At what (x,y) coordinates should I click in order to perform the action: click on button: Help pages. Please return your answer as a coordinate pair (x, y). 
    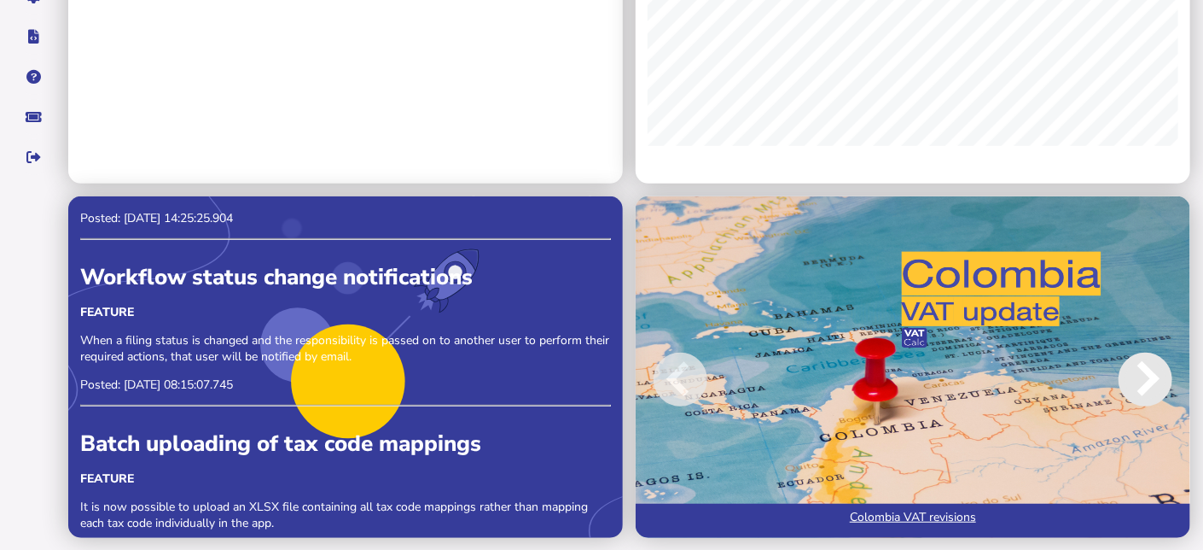
    Looking at the image, I should click on (34, 77).